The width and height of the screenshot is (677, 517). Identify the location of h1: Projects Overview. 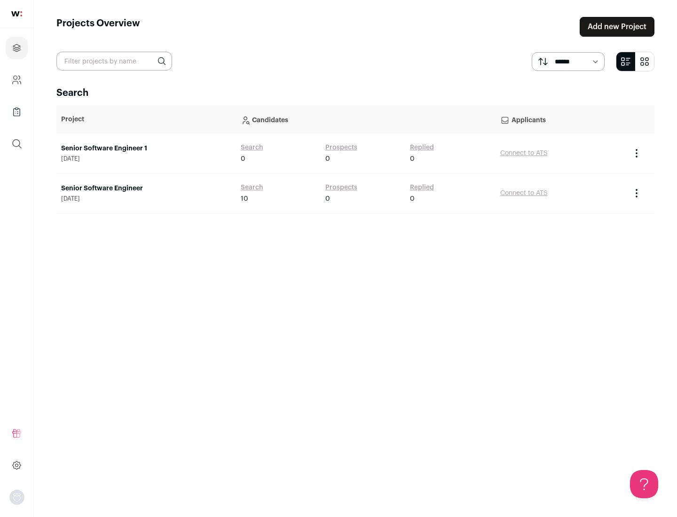
(98, 27).